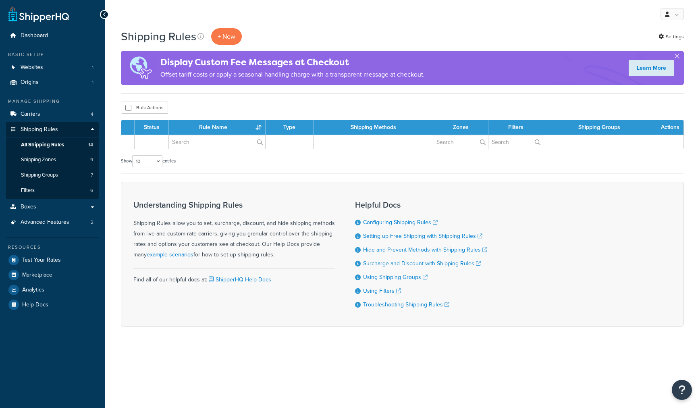 The image size is (700, 408). Describe the element at coordinates (292, 62) in the screenshot. I see `h4: Display Custom Fee Messages at Checkout` at that location.